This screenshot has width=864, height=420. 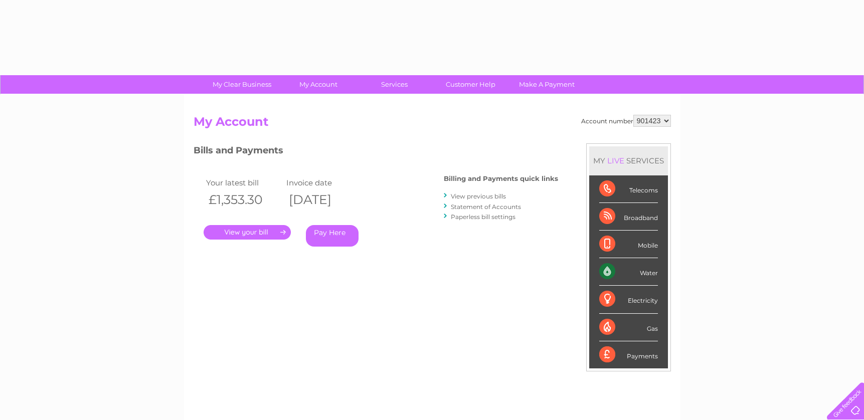 I want to click on div: Gas, so click(x=628, y=327).